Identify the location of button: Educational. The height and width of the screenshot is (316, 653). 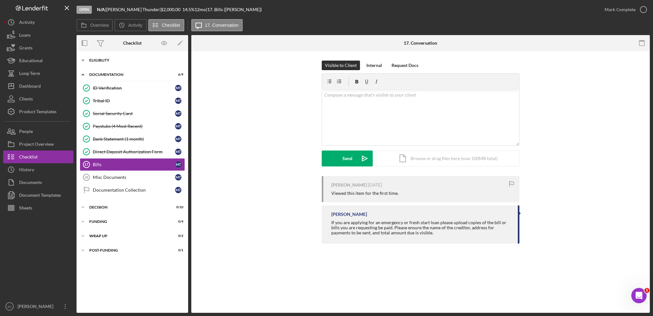
(38, 61).